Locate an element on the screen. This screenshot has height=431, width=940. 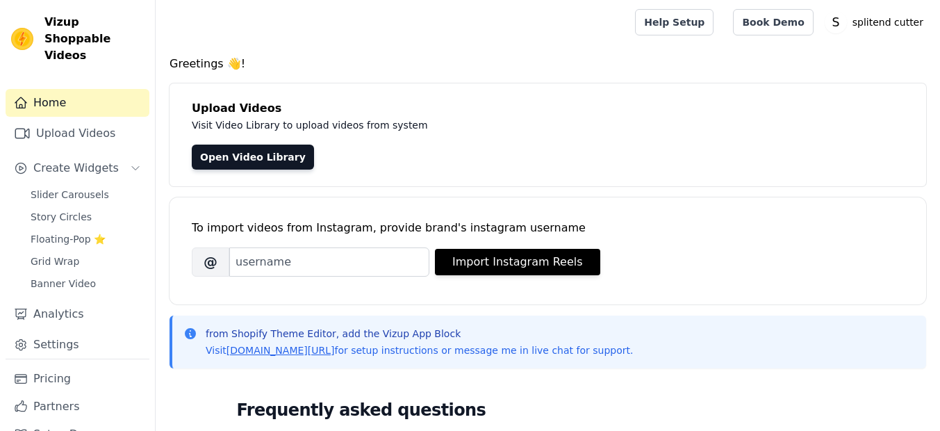
a: Banner Video is located at coordinates (85, 283).